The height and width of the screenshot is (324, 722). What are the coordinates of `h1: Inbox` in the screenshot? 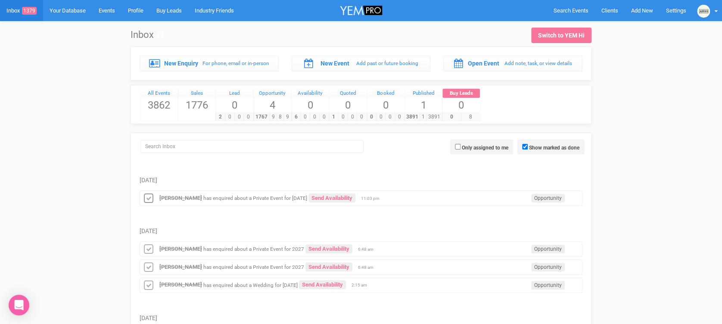 It's located at (147, 35).